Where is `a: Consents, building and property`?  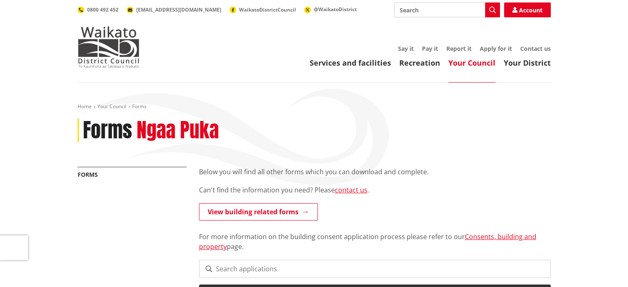
a: Consents, building and property is located at coordinates (367, 242).